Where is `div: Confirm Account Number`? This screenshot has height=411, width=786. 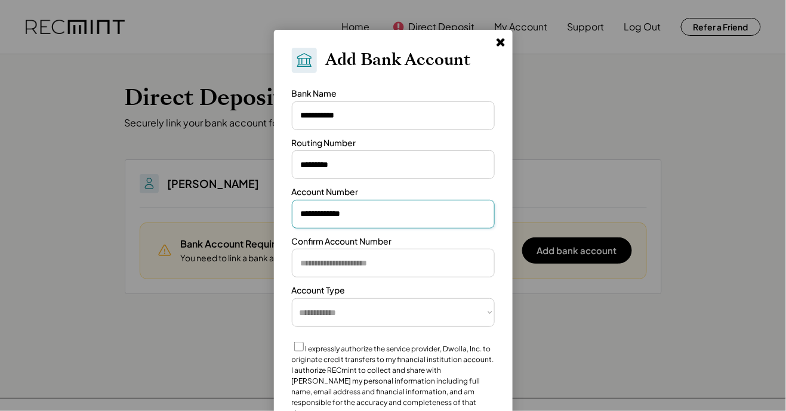
div: Confirm Account Number is located at coordinates (342, 242).